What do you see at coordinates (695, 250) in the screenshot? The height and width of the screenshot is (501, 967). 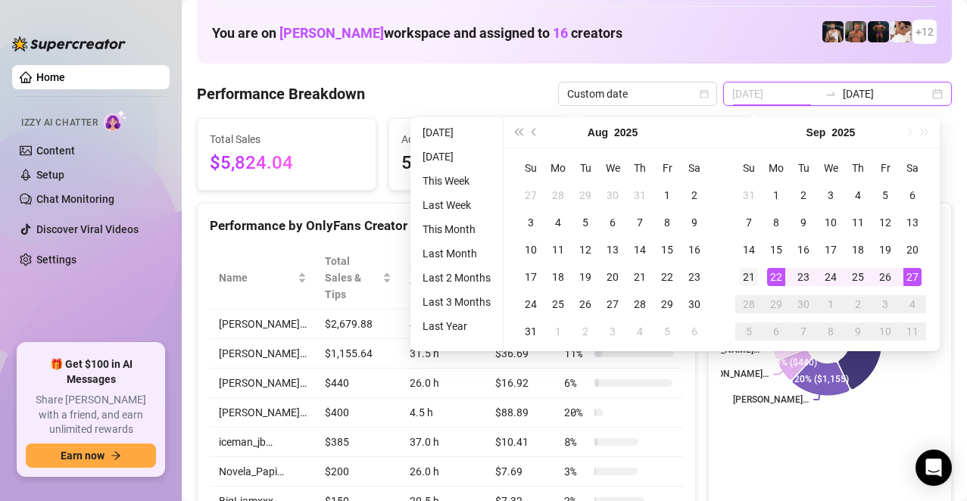 I see `div: 16` at bounding box center [695, 250].